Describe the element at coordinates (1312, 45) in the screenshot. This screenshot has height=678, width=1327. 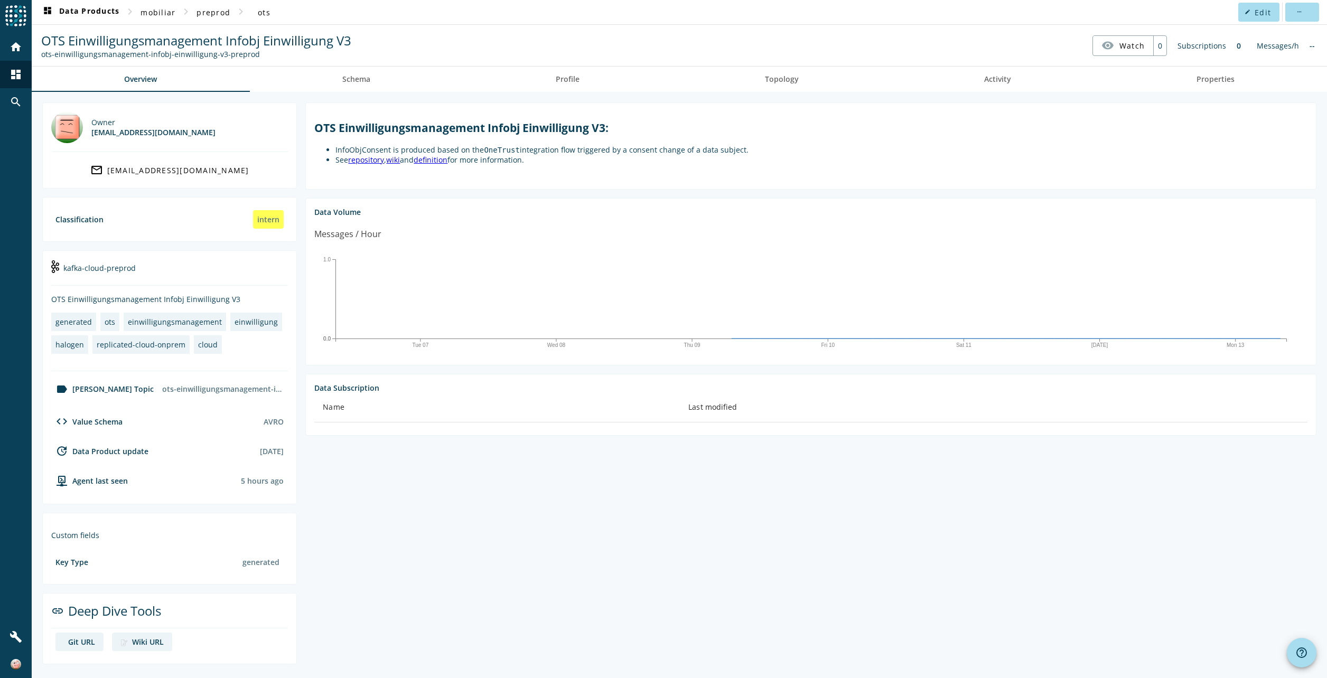
I see `div: No information` at that location.